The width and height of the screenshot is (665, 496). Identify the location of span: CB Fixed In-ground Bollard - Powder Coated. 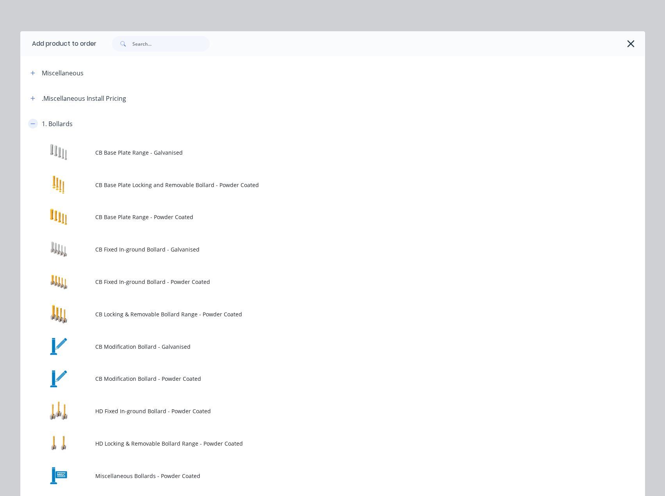
(315, 282).